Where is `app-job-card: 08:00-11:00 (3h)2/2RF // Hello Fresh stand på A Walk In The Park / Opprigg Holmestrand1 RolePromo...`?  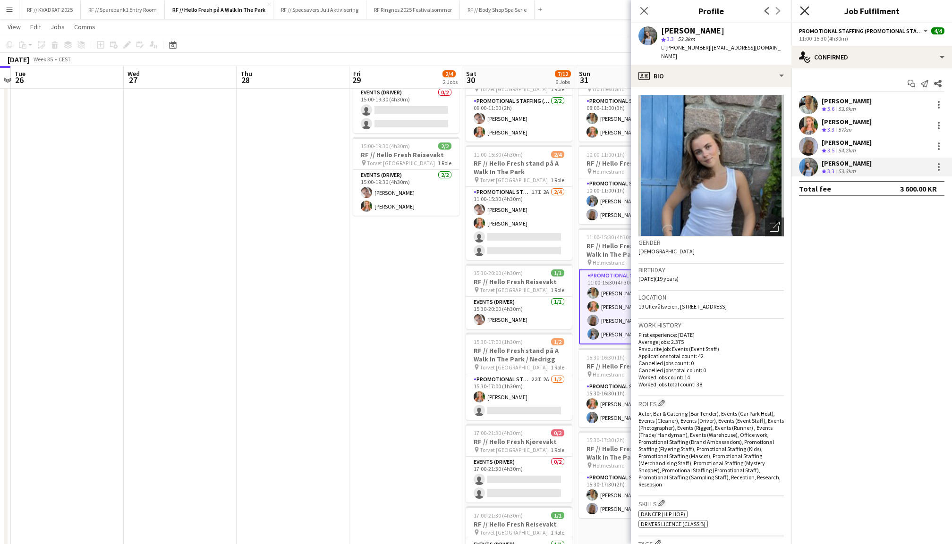 app-job-card: 08:00-11:00 (3h)2/2RF // Hello Fresh stand på A Walk In The Park / Opprigg Holmestrand1 RolePromo... is located at coordinates (632, 98).